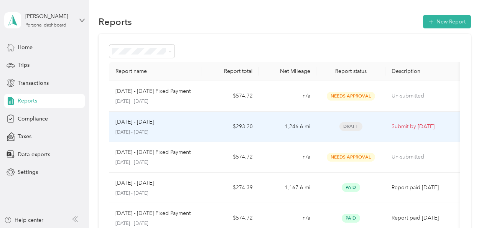  I want to click on span: Compliance, so click(33, 119).